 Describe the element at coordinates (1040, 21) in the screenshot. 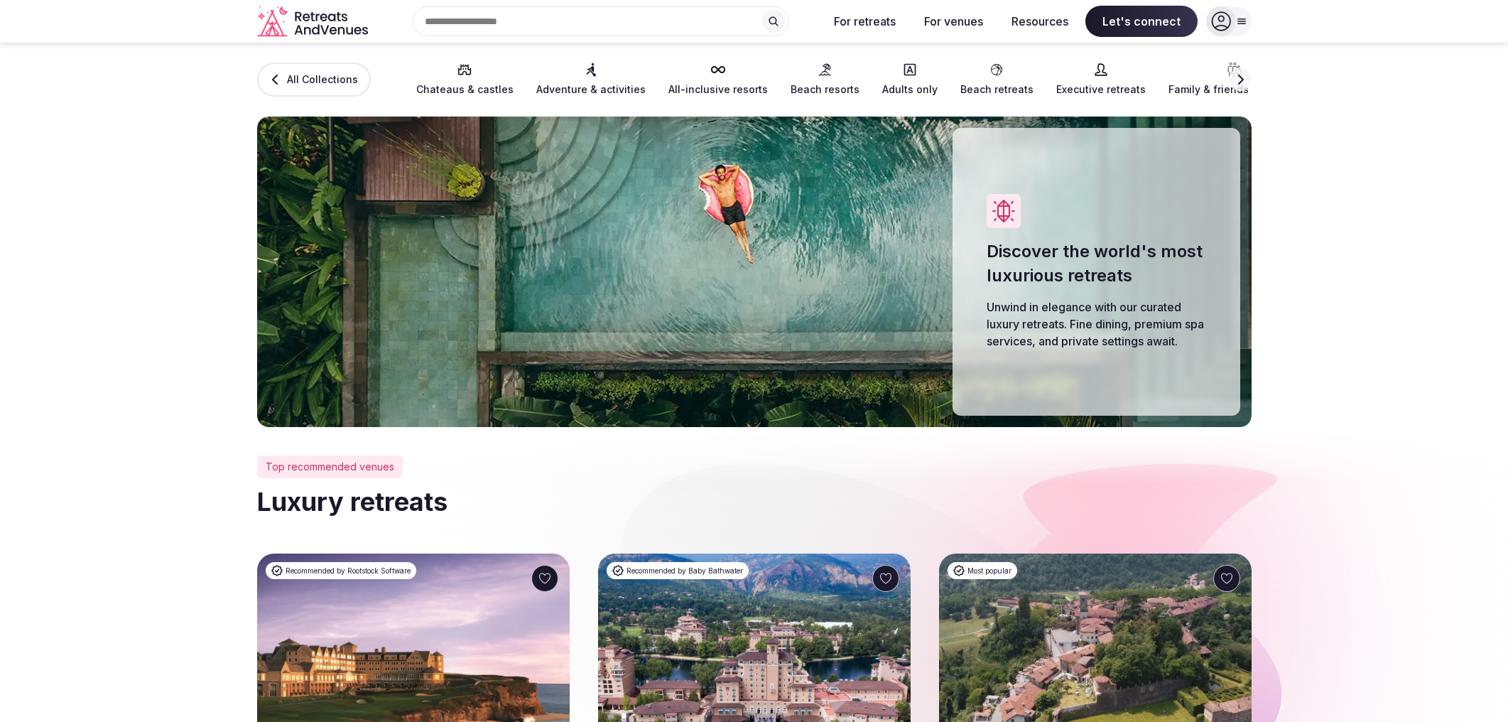

I see `button: Resources` at that location.